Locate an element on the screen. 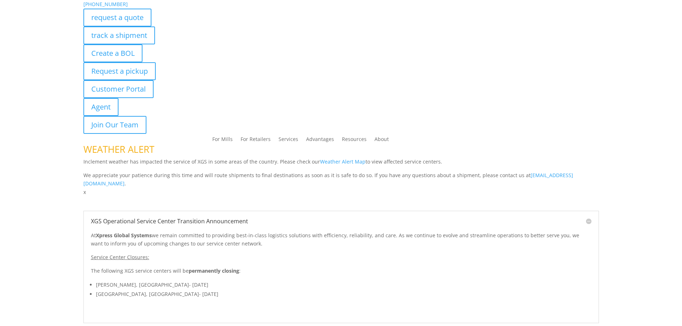 The width and height of the screenshot is (682, 326). span: WEATHER ALERT is located at coordinates (119, 149).